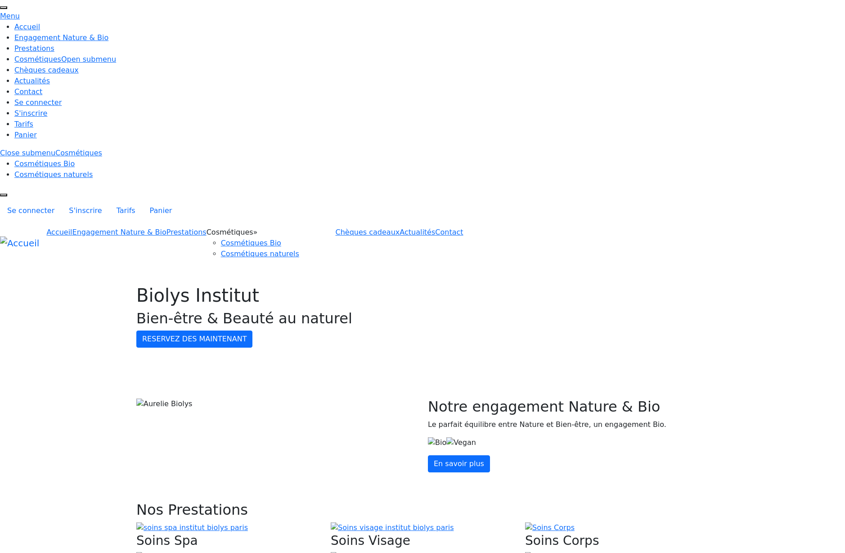 This screenshot has height=553, width=845. I want to click on h2: Notre engagement Nature & Bio, so click(568, 406).